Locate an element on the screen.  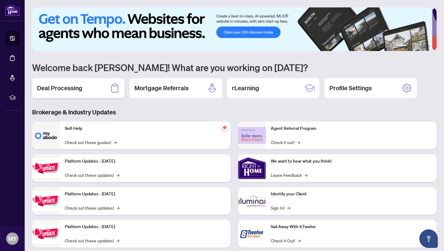
button: 4 is located at coordinates (420, 46).